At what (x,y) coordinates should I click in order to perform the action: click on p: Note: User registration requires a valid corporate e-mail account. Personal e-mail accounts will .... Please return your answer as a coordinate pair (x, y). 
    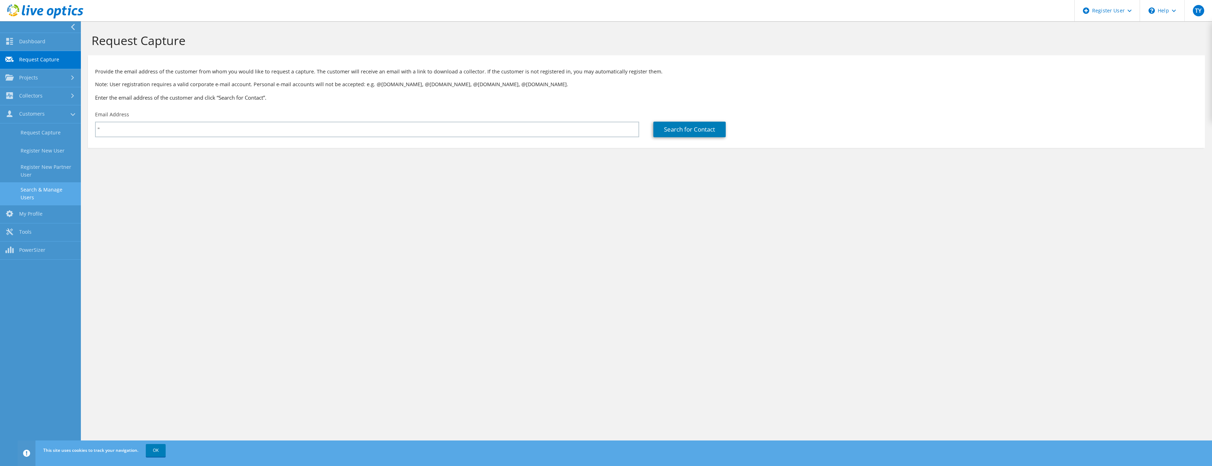
    Looking at the image, I should click on (646, 84).